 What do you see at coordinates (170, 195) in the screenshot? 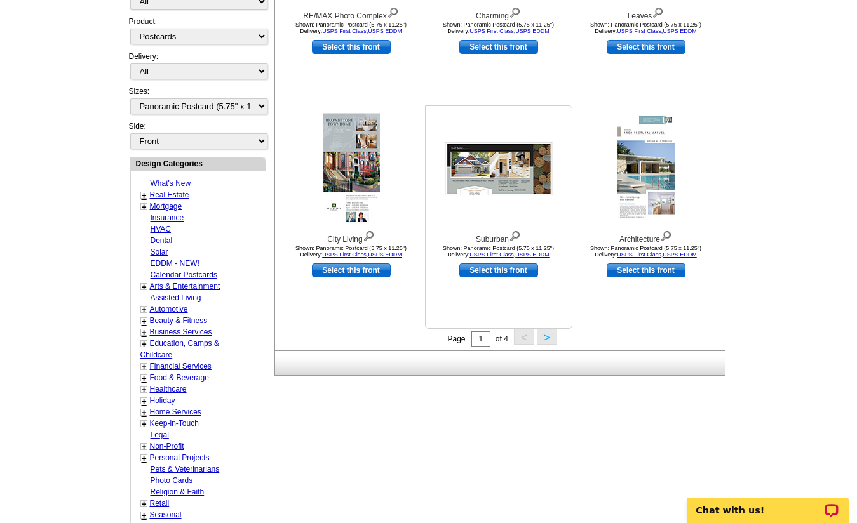
I see `a: Real Estate` at bounding box center [170, 195].